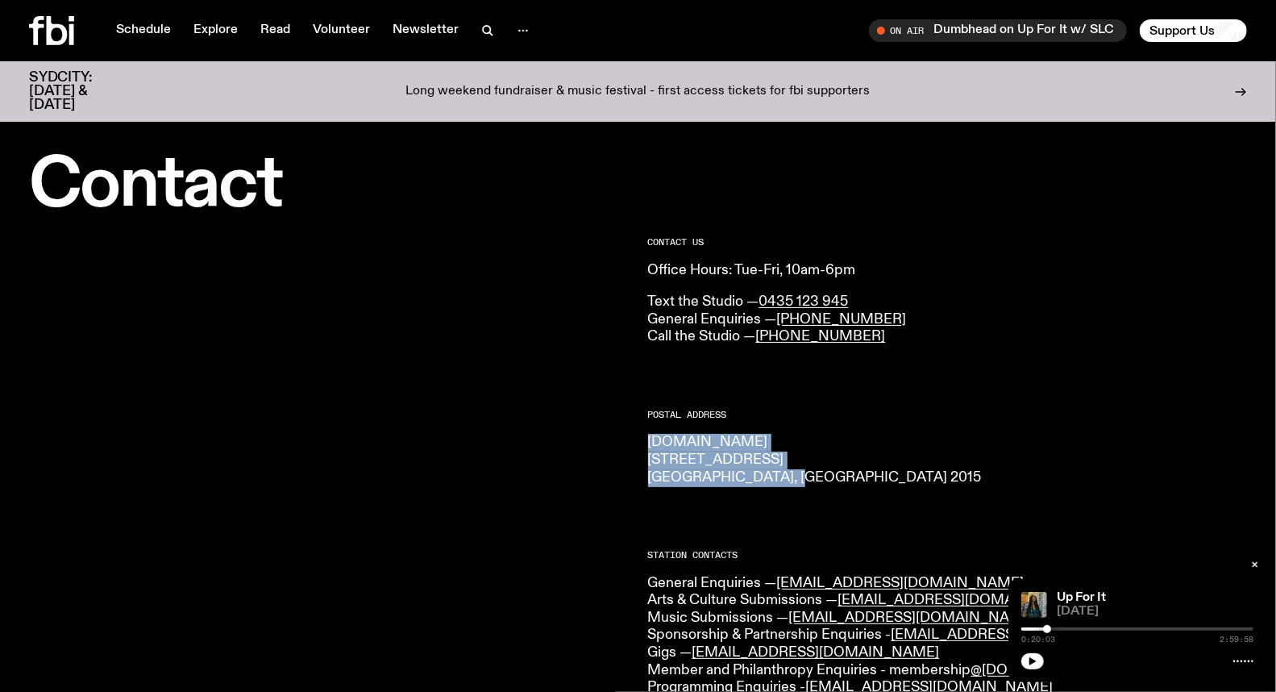 Image resolution: width=1276 pixels, height=692 pixels. What do you see at coordinates (215, 31) in the screenshot?
I see `a: Explore` at bounding box center [215, 31].